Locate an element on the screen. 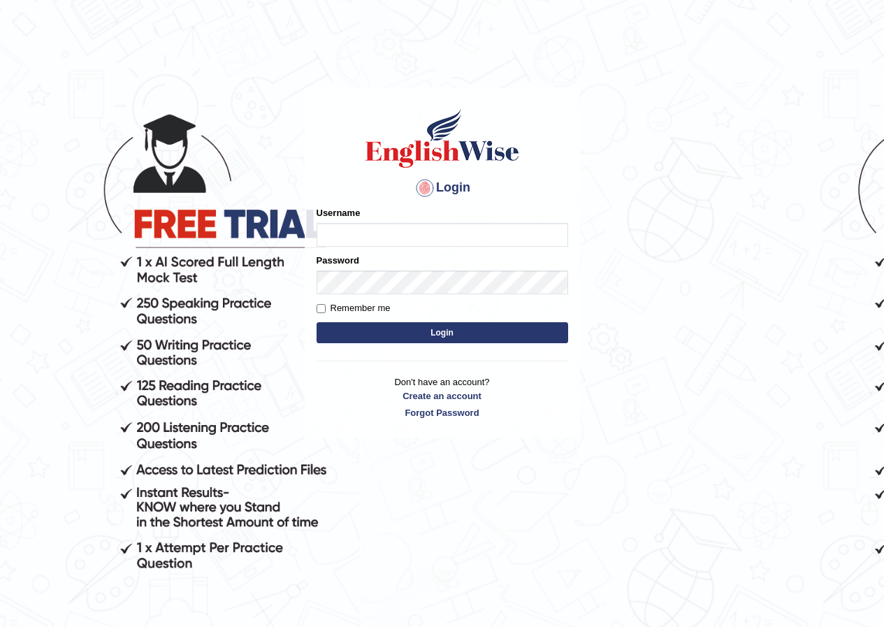 This screenshot has height=627, width=884. img: Logo of English Wise sign in for intelligent practice with AI is located at coordinates (442, 138).